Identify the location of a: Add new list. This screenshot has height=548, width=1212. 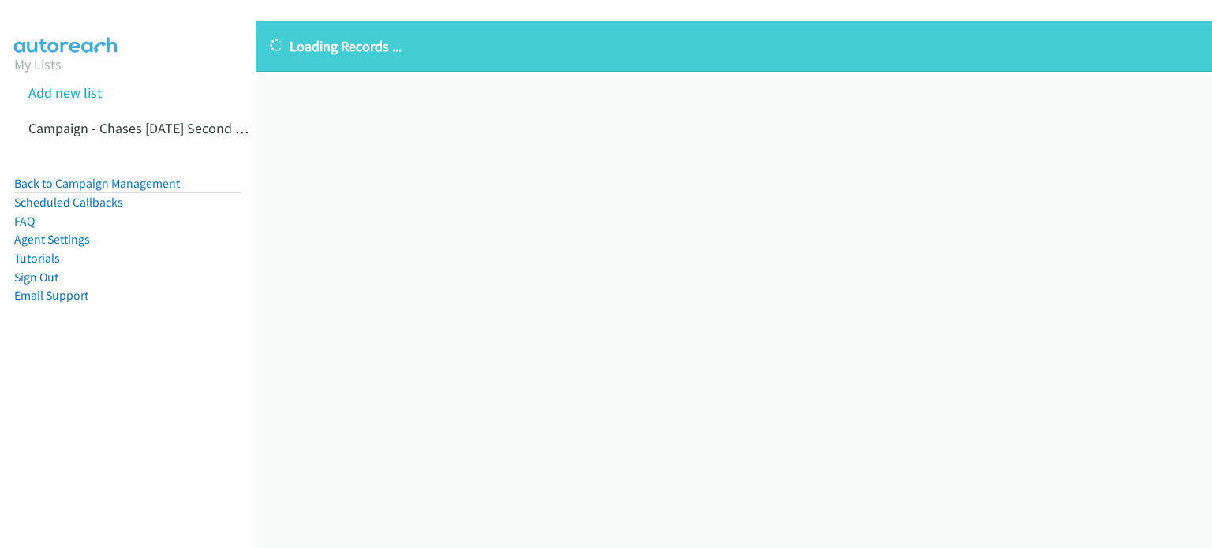
(65, 92).